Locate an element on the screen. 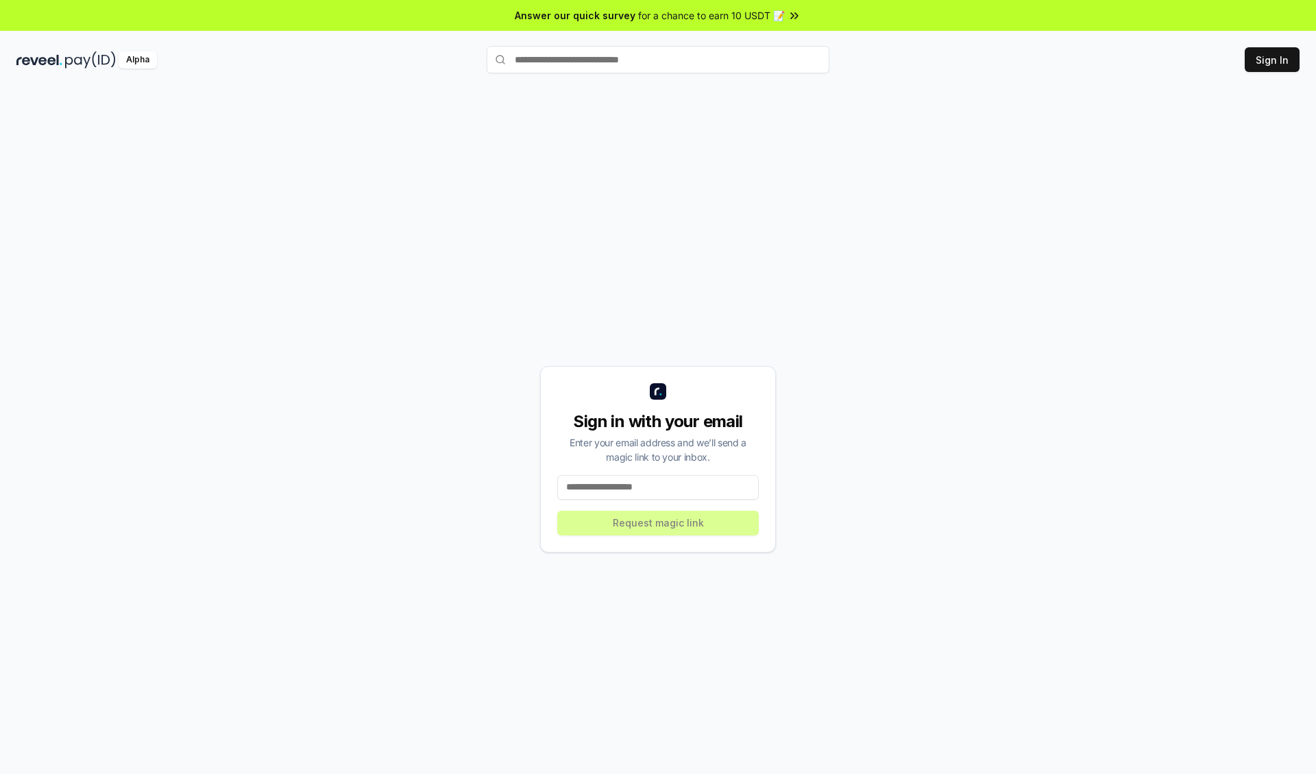  span: Answer our quick survey is located at coordinates (575, 15).